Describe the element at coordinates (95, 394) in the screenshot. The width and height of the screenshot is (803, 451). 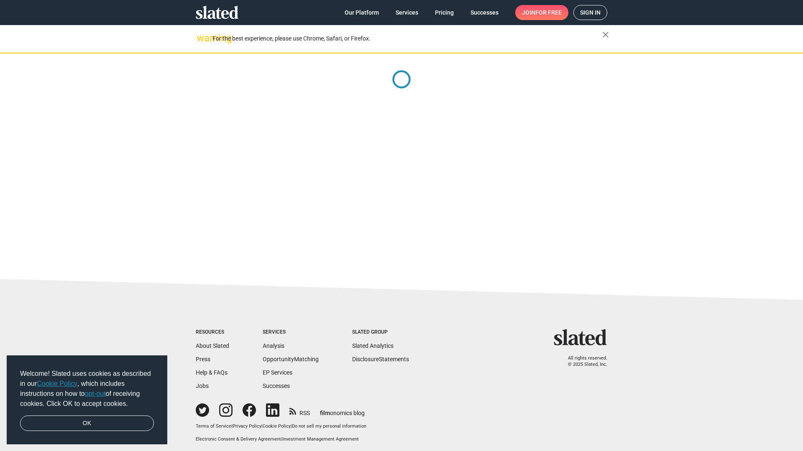
I see `a: opt-out` at that location.